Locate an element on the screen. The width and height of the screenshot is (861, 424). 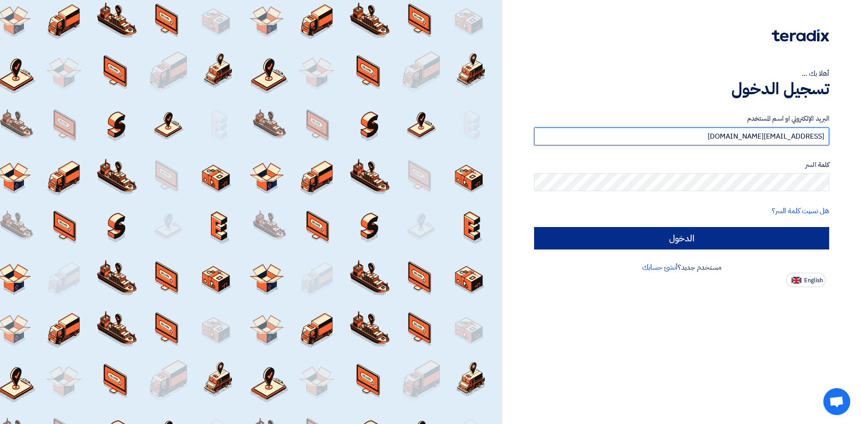
button: English is located at coordinates (806, 280).